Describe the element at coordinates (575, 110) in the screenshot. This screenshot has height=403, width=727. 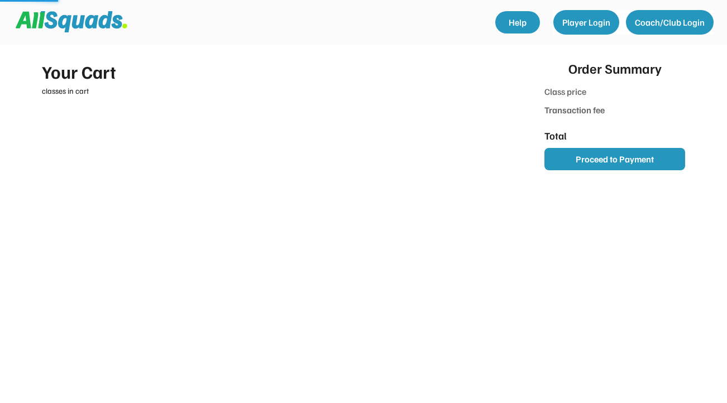
I see `div: Transaction fee` at that location.